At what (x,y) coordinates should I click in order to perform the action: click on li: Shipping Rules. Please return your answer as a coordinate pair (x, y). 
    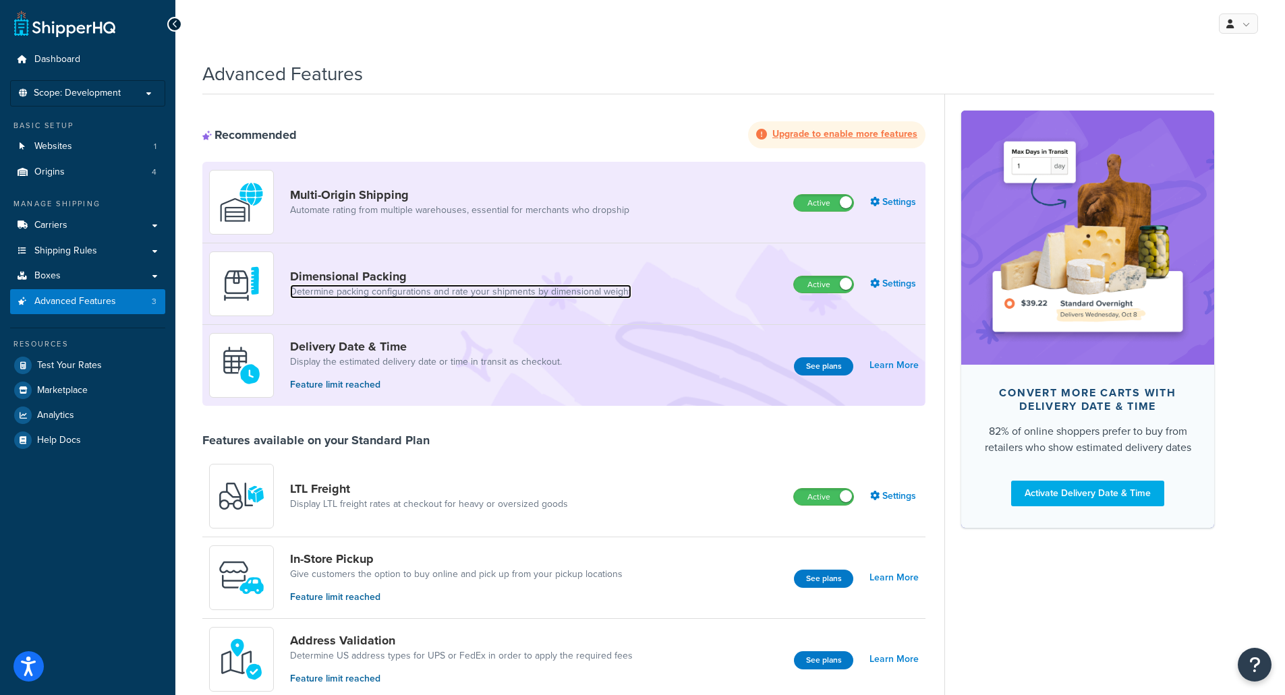
    Looking at the image, I should click on (88, 251).